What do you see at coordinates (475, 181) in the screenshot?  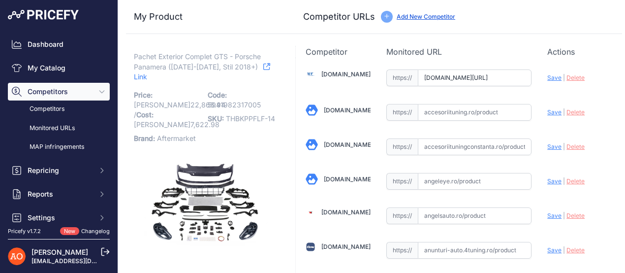 I see `input: angeleye.ro/product` at bounding box center [475, 181].